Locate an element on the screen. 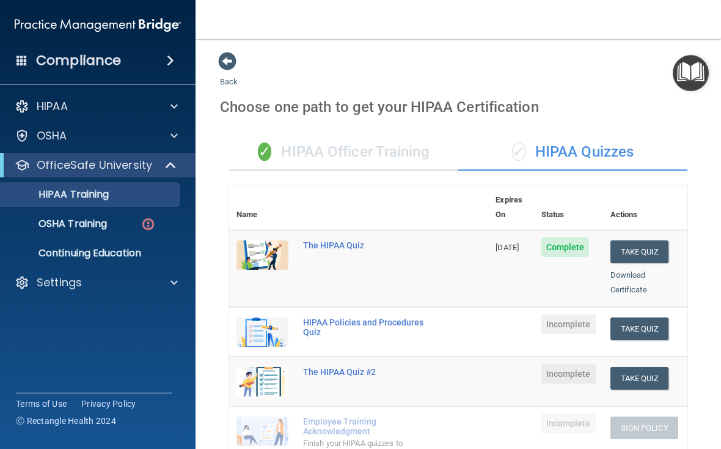 Image resolution: width=721 pixels, height=449 pixels. a: Download Certificate is located at coordinates (629, 282).